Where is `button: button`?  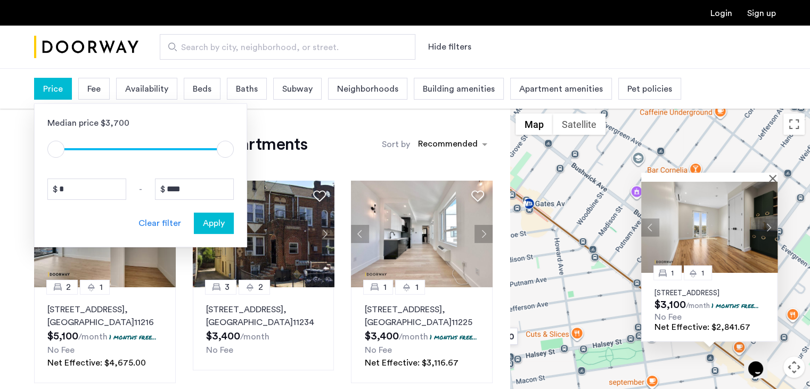
button: button is located at coordinates (214, 223).